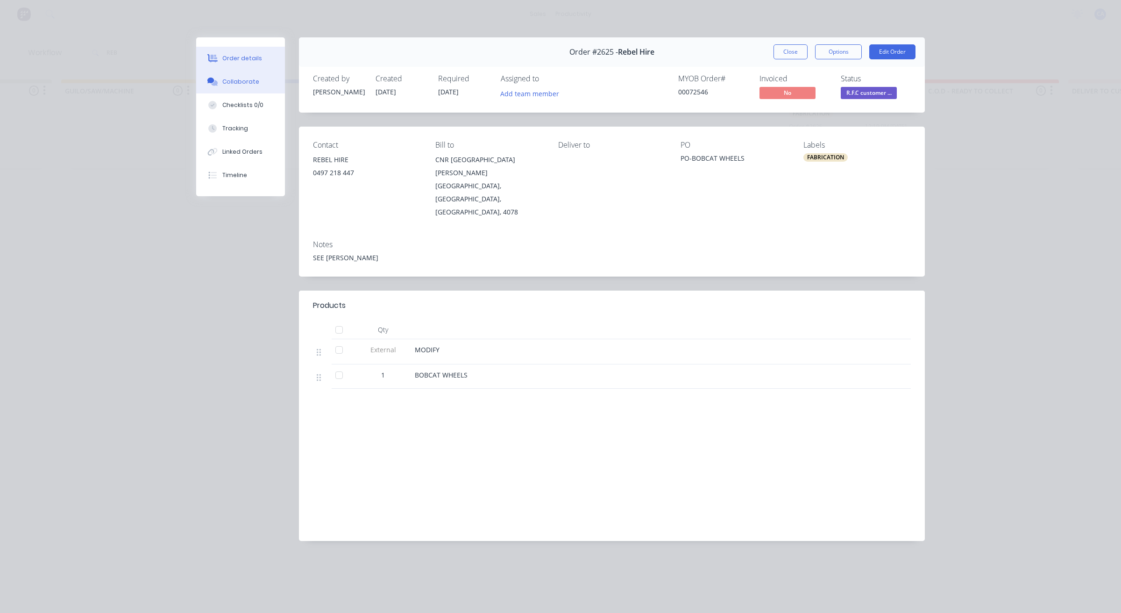 The image size is (1121, 613). What do you see at coordinates (383, 375) in the screenshot?
I see `span: 1` at bounding box center [383, 375].